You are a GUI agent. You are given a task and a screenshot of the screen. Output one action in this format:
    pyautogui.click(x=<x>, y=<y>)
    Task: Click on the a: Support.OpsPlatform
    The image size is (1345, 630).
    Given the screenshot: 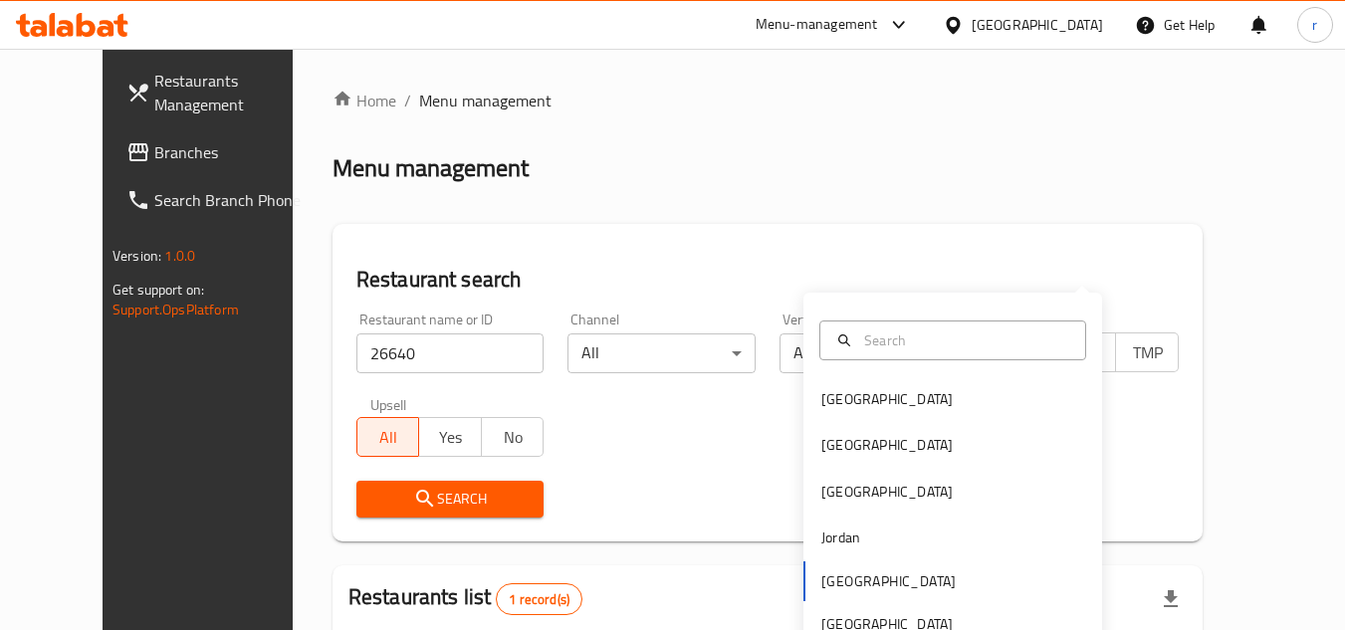 What is the action you would take?
    pyautogui.click(x=175, y=310)
    